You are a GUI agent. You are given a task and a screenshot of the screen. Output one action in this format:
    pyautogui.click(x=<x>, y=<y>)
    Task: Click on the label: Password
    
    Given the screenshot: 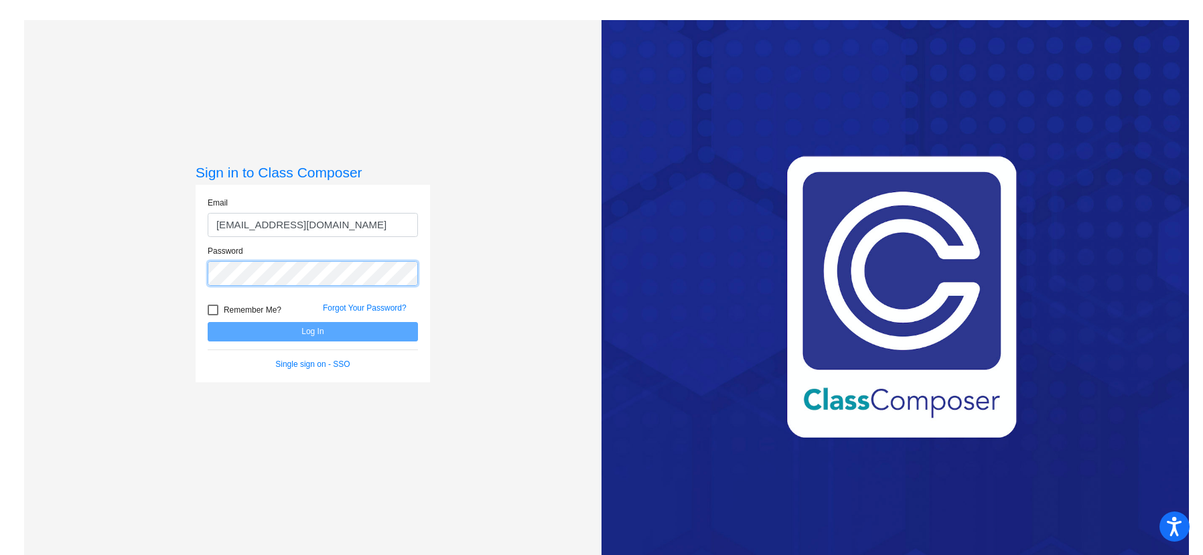 What is the action you would take?
    pyautogui.click(x=225, y=251)
    